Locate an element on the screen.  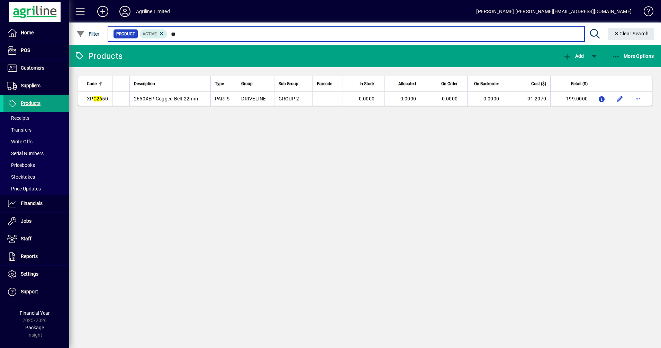
span: Sub Group is located at coordinates (288, 84).